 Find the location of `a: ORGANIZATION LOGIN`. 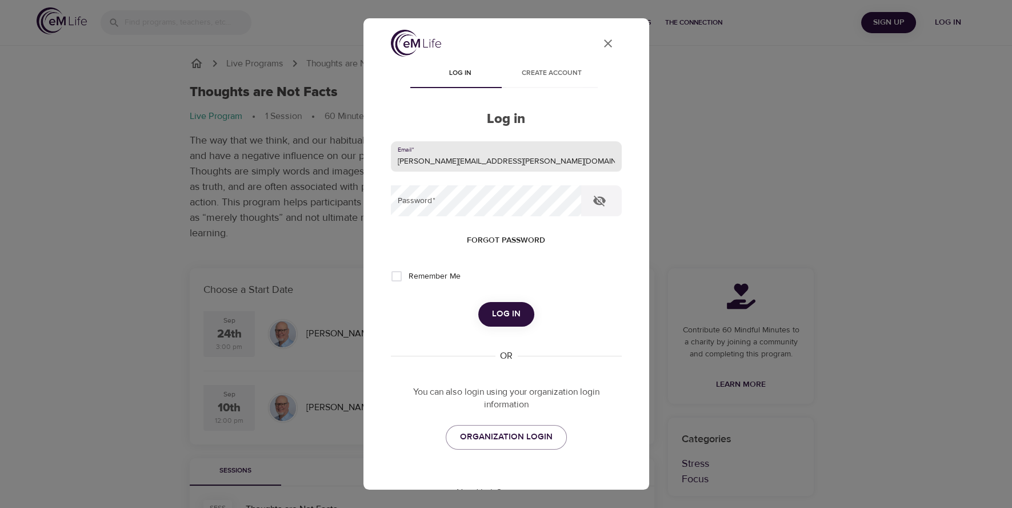

a: ORGANIZATION LOGIN is located at coordinates (506, 437).